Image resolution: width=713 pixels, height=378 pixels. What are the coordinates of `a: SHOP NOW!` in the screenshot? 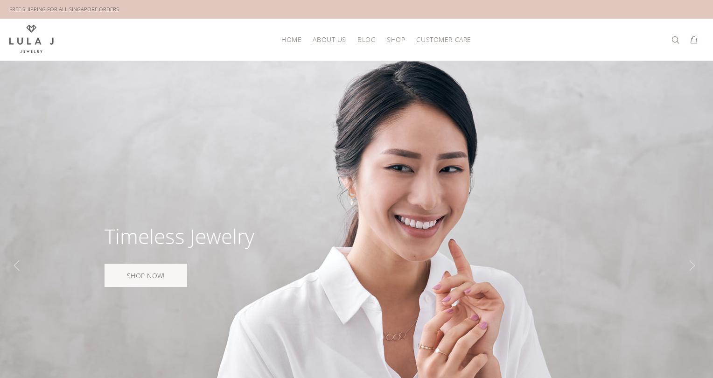 It's located at (146, 275).